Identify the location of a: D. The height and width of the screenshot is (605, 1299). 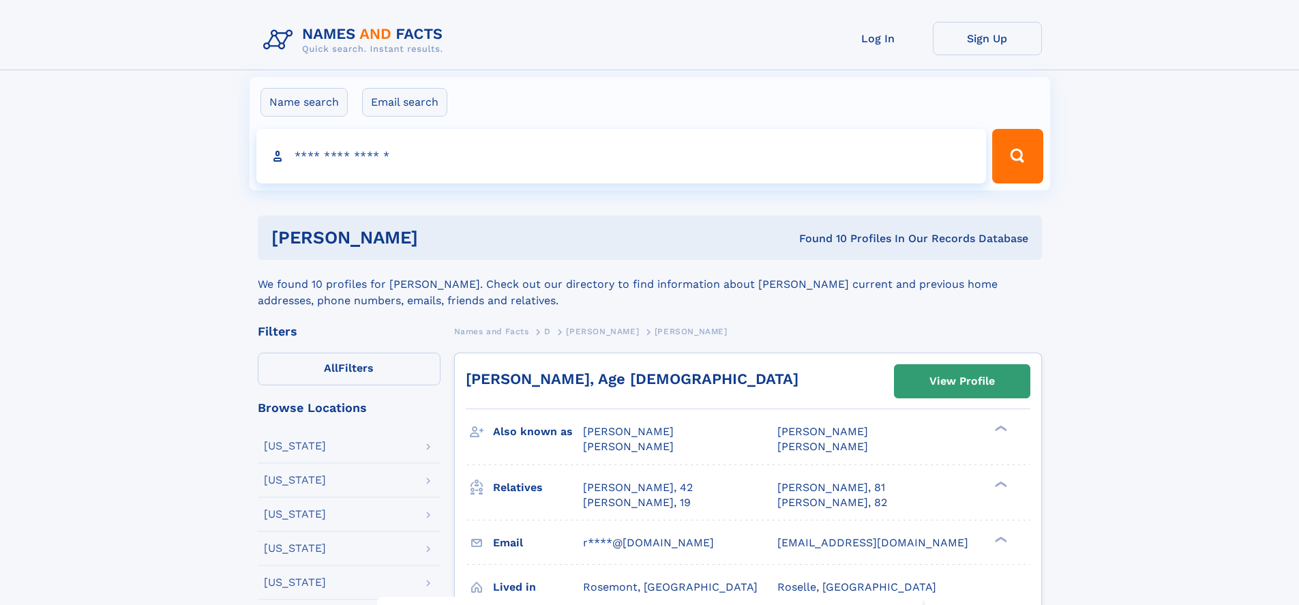
(548, 331).